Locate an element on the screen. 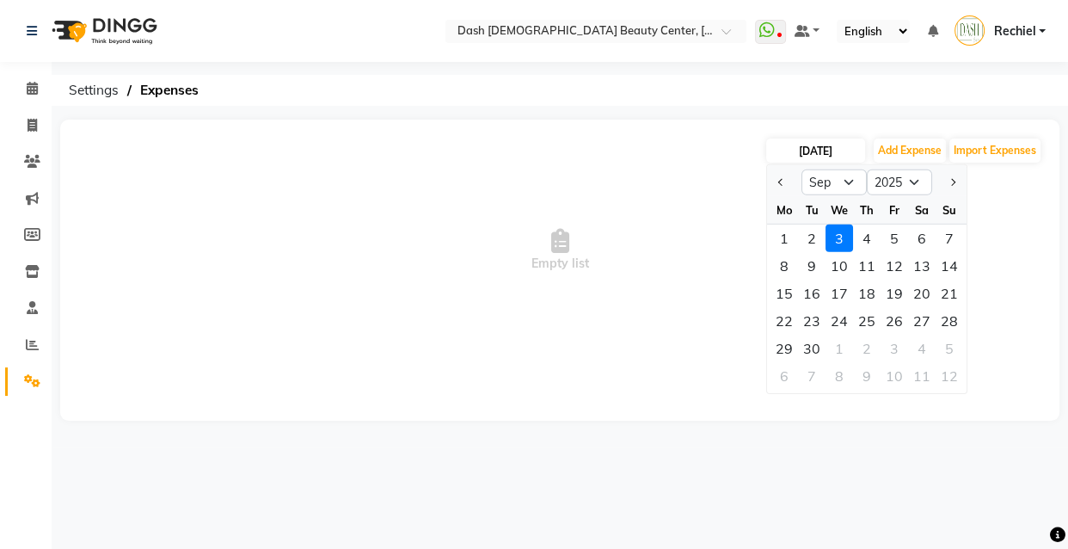  div: 22 is located at coordinates (784, 321).